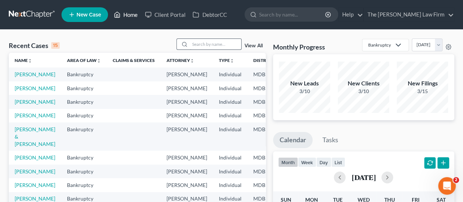 The height and width of the screenshot is (202, 463). What do you see at coordinates (181, 60) in the screenshot?
I see `a: Attorneyunfold_more` at bounding box center [181, 60].